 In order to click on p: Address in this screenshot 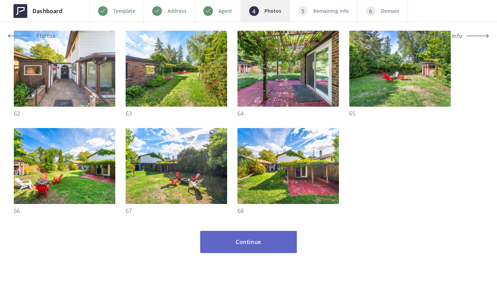, I will do `click(177, 11)`.